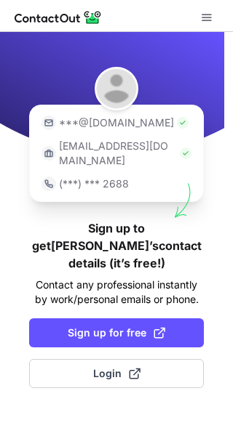 This screenshot has height=436, width=233. Describe the element at coordinates (49, 123) in the screenshot. I see `img: https://contactout.com/extension/app/static/media/login-email-icon.f64bce713bb5cd1896fef81aa7b14a...` at that location.